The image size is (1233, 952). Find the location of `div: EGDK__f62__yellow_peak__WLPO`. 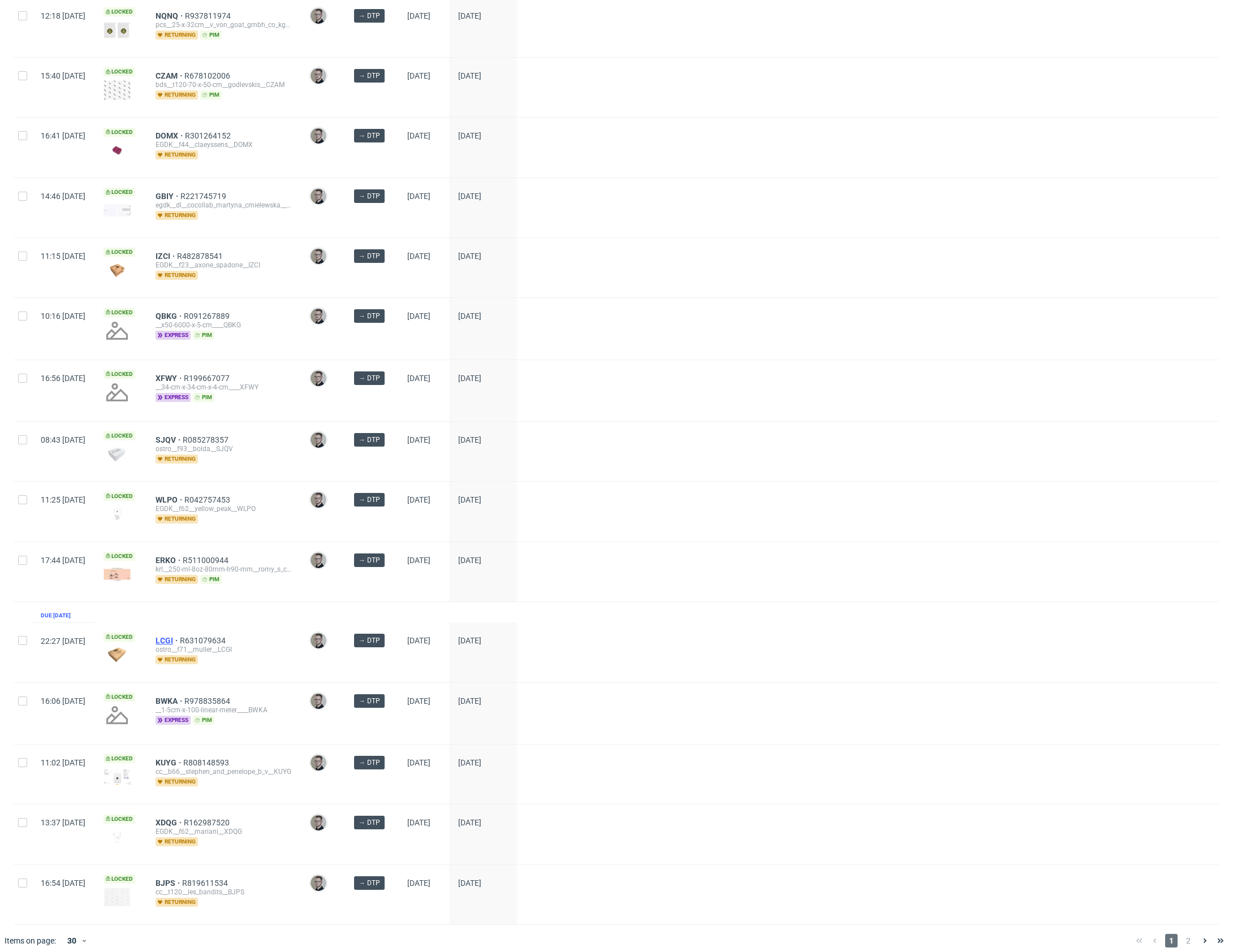

div: EGDK__f62__yellow_peak__WLPO is located at coordinates (223, 509).